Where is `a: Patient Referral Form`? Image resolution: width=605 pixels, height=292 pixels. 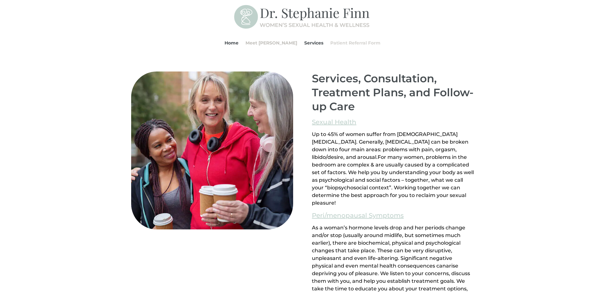
a: Patient Referral Form is located at coordinates (356, 43).